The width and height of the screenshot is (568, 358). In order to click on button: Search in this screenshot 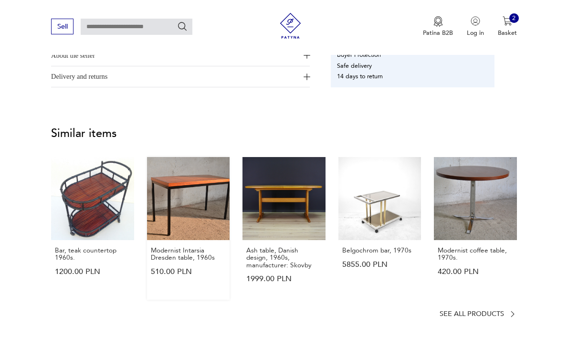, I will do `click(182, 26)`.